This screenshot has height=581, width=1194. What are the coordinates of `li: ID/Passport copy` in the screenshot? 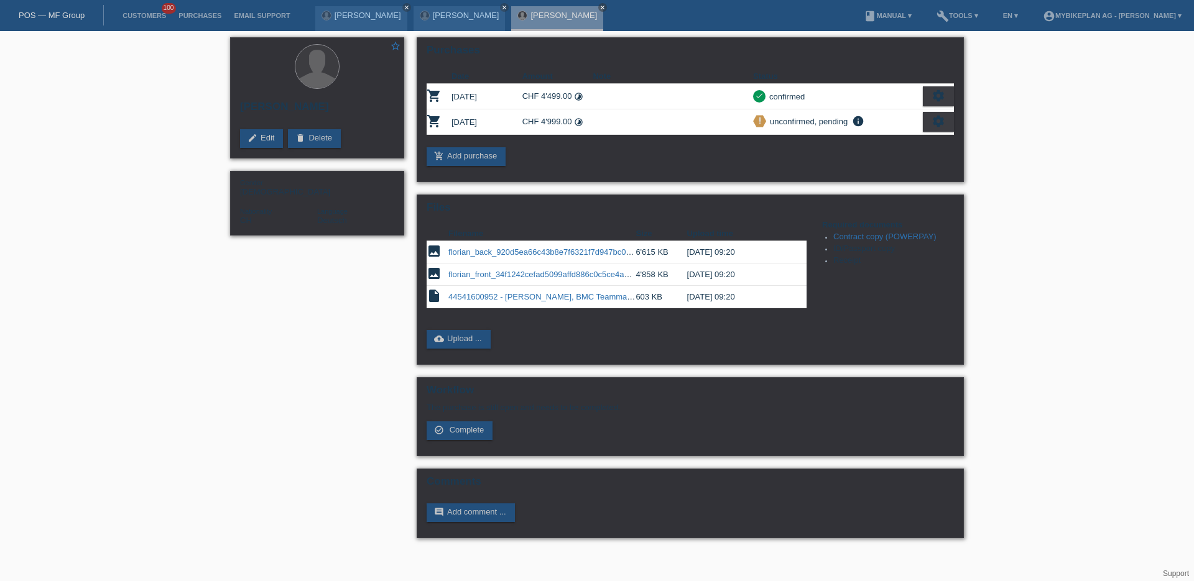 It's located at (893, 249).